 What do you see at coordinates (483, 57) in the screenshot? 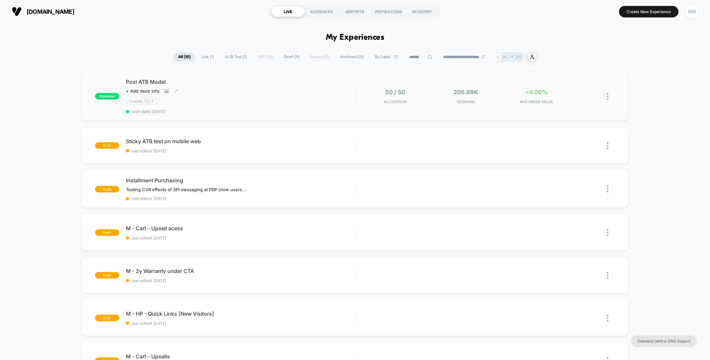
I see `img: end` at bounding box center [483, 57].